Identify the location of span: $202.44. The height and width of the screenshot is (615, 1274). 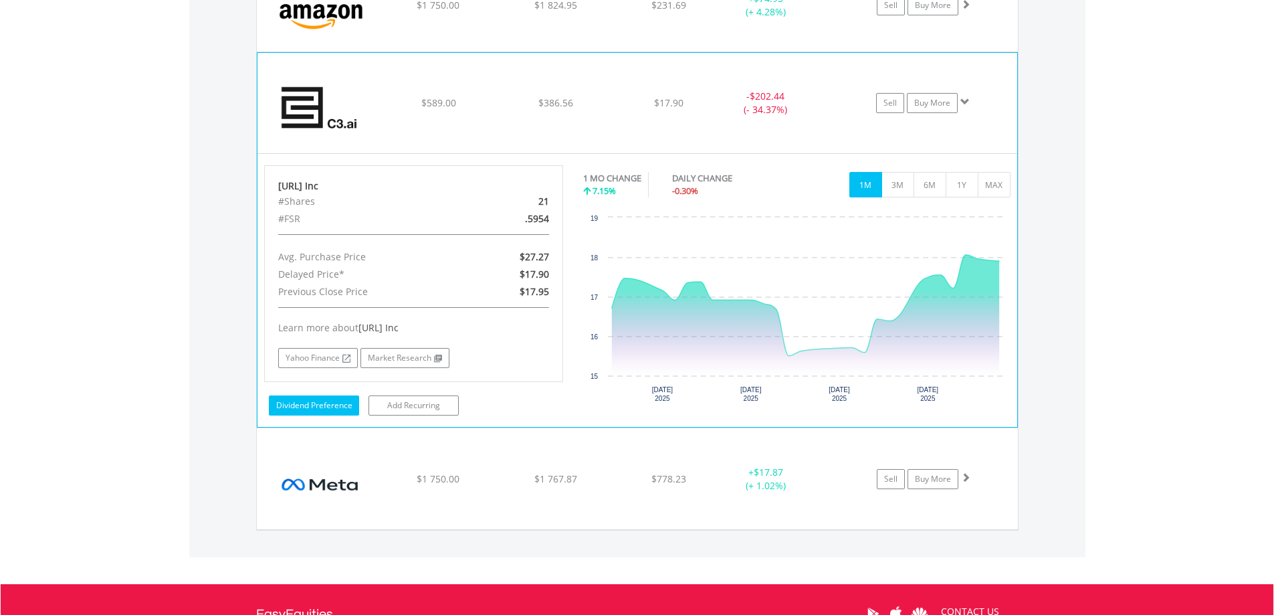
(767, 96).